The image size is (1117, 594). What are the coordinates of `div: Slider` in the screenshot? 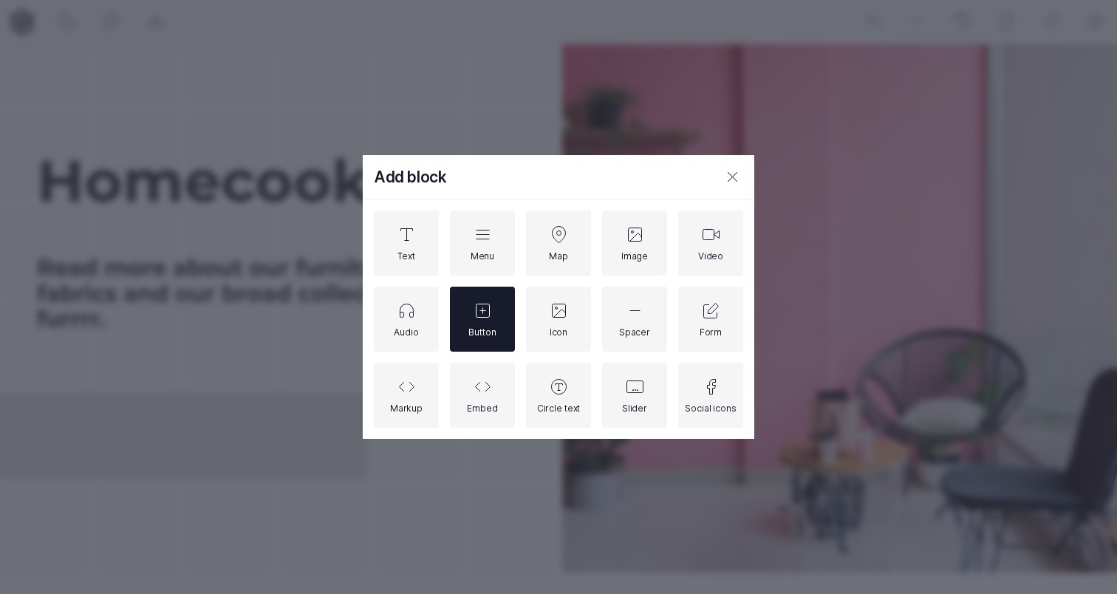 It's located at (634, 408).